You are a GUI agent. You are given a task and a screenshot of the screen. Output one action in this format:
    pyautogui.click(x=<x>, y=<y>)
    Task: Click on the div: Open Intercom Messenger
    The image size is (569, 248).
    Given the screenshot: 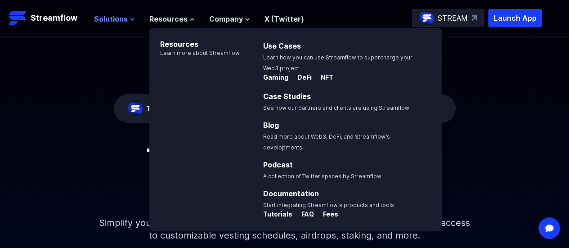 What is the action you would take?
    pyautogui.click(x=549, y=228)
    